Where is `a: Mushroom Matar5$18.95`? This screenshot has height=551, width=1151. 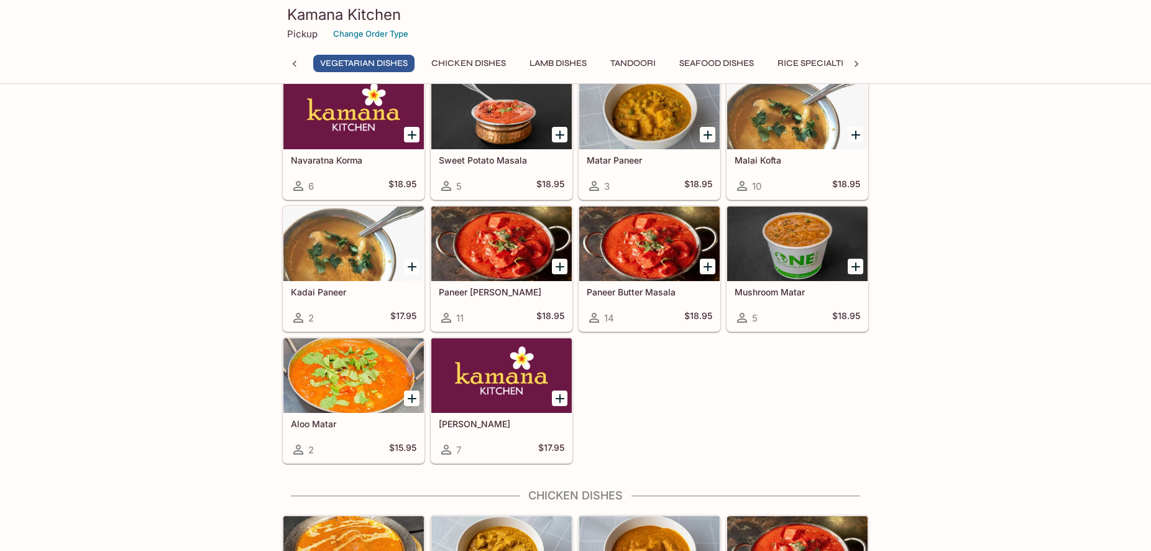
a: Mushroom Matar5$18.95 is located at coordinates (798, 269).